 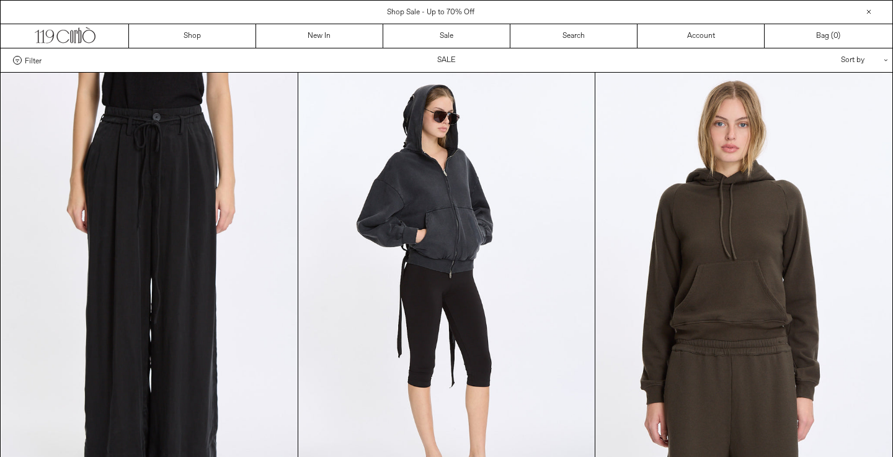 I want to click on a: Sale, so click(x=447, y=36).